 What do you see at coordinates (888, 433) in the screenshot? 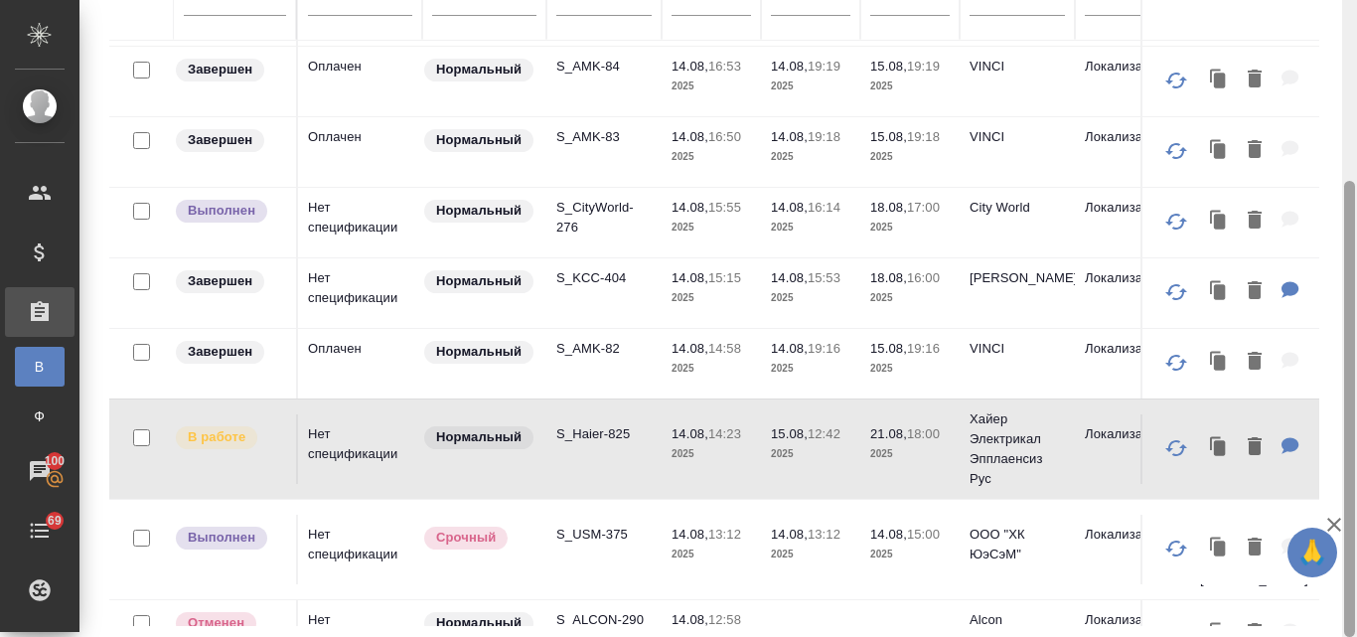
I see `p: 21.08,` at bounding box center [888, 433].